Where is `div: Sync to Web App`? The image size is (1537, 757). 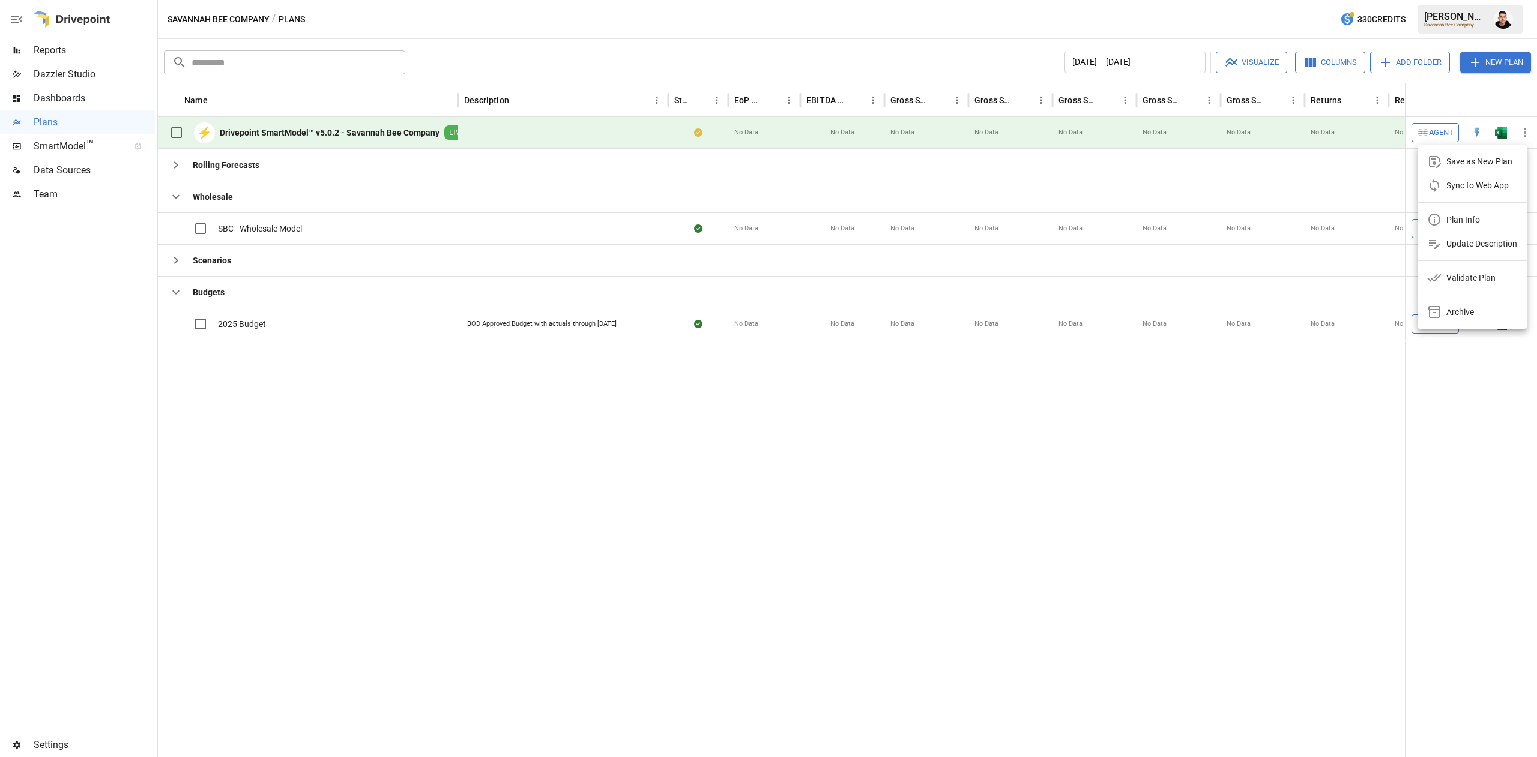 div: Sync to Web App is located at coordinates (1477, 185).